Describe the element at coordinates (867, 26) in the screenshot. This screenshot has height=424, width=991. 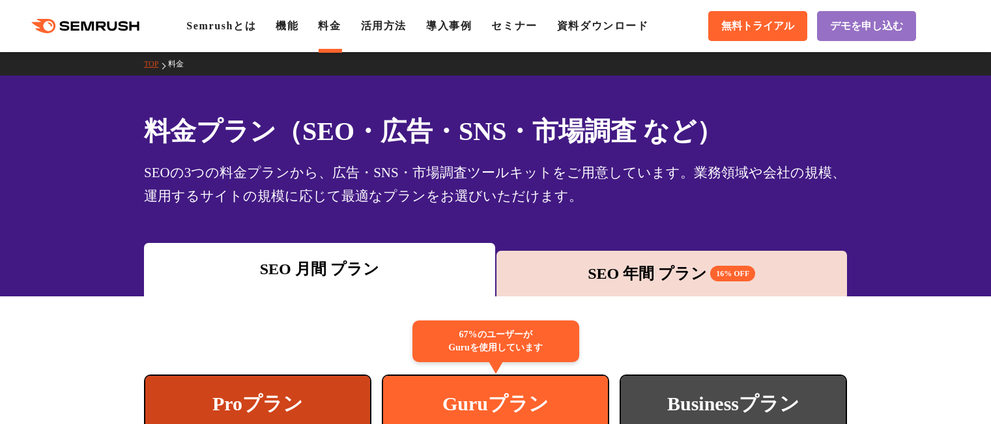
I see `span: デモを申し込む` at that location.